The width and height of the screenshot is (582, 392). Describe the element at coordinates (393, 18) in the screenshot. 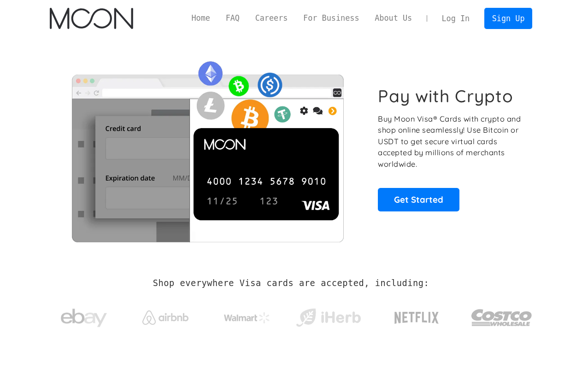

I see `a: About Us` at that location.